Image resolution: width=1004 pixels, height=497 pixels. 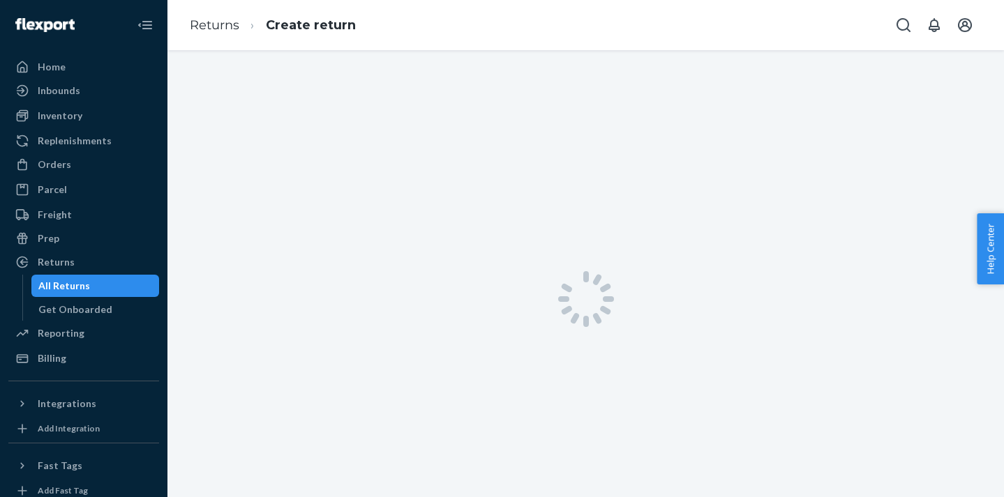 What do you see at coordinates (934, 25) in the screenshot?
I see `button: Open notifications` at bounding box center [934, 25].